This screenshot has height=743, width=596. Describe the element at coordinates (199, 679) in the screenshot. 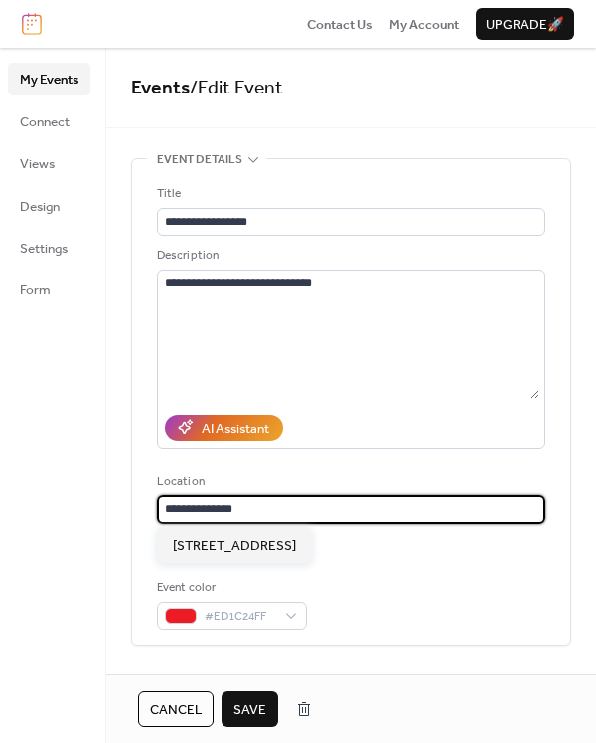

I see `span: Date and time` at that location.